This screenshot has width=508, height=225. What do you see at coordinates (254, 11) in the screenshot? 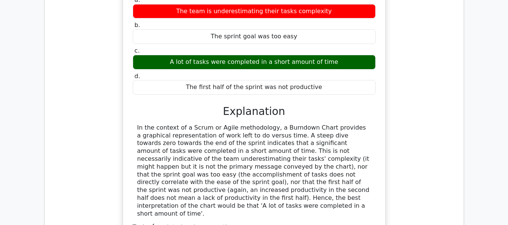
I see `div: The team is underestimating their tasks complexity` at bounding box center [254, 11].